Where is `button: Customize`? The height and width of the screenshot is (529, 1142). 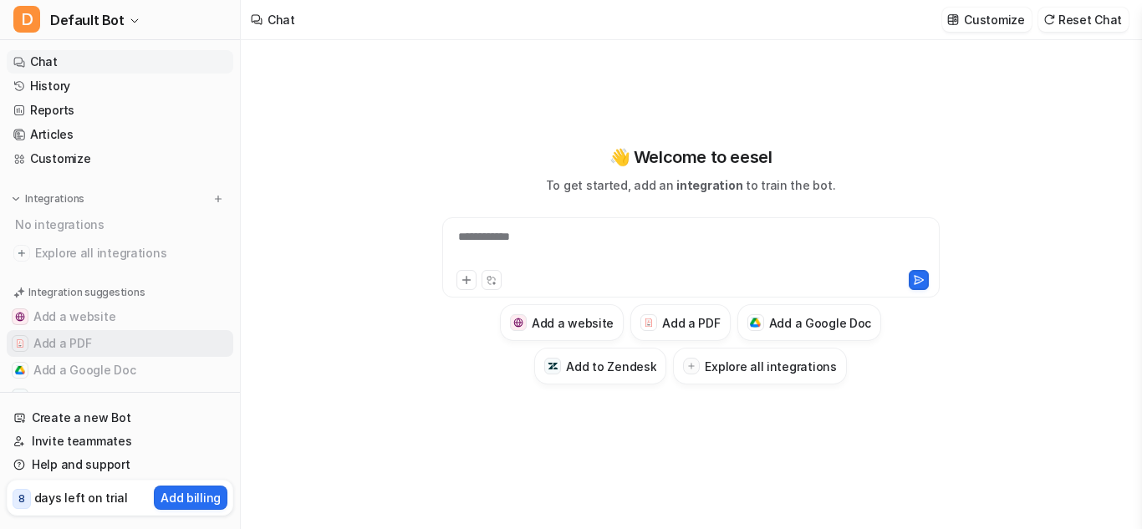
button: Customize is located at coordinates (986, 19).